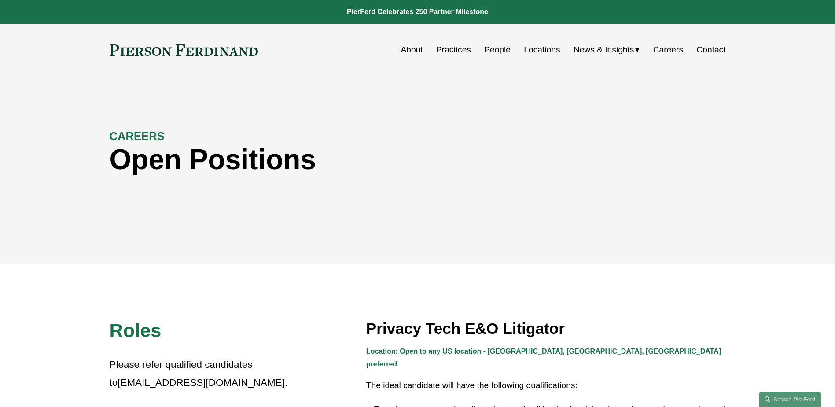  Describe the element at coordinates (607, 50) in the screenshot. I see `a: folder dropdown` at that location.